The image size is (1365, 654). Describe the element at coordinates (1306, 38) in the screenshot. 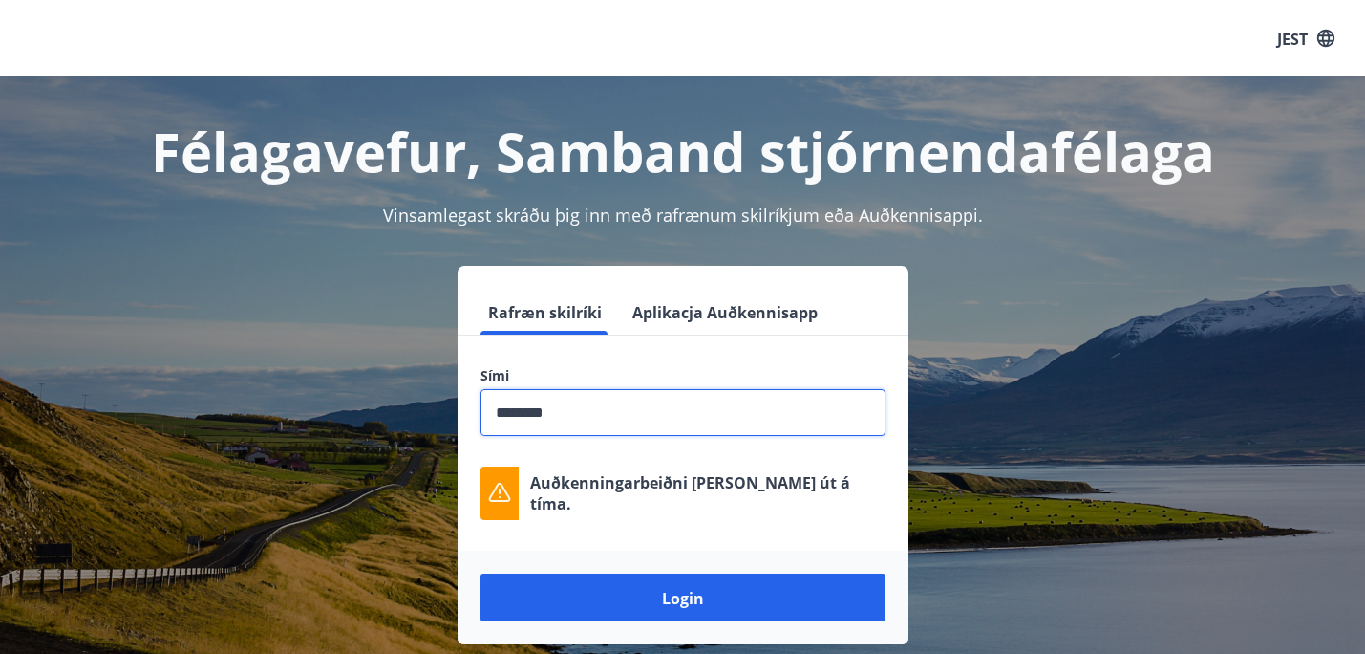

I see `button: JEST` at that location.